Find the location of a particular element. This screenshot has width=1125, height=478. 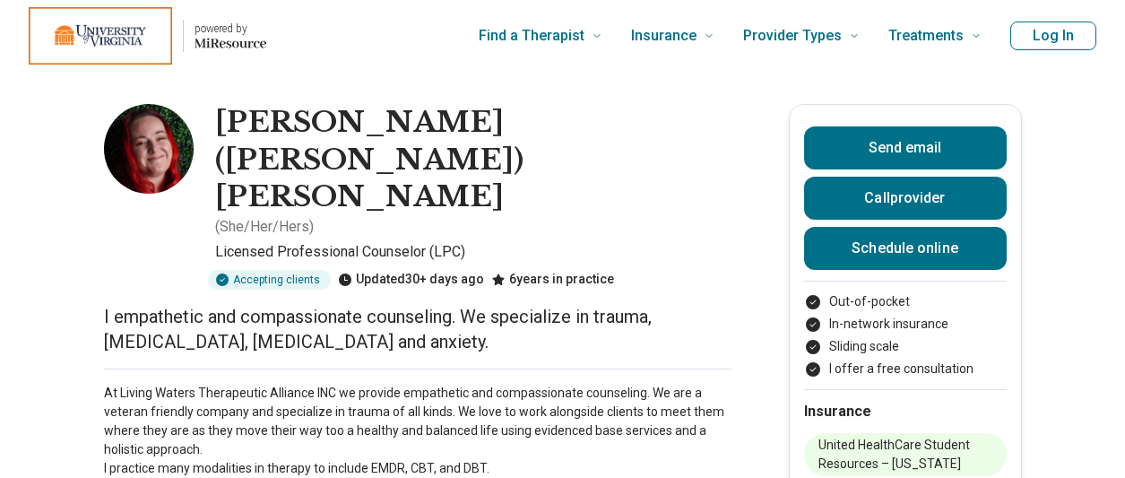

li: Sliding scale is located at coordinates (905, 346).